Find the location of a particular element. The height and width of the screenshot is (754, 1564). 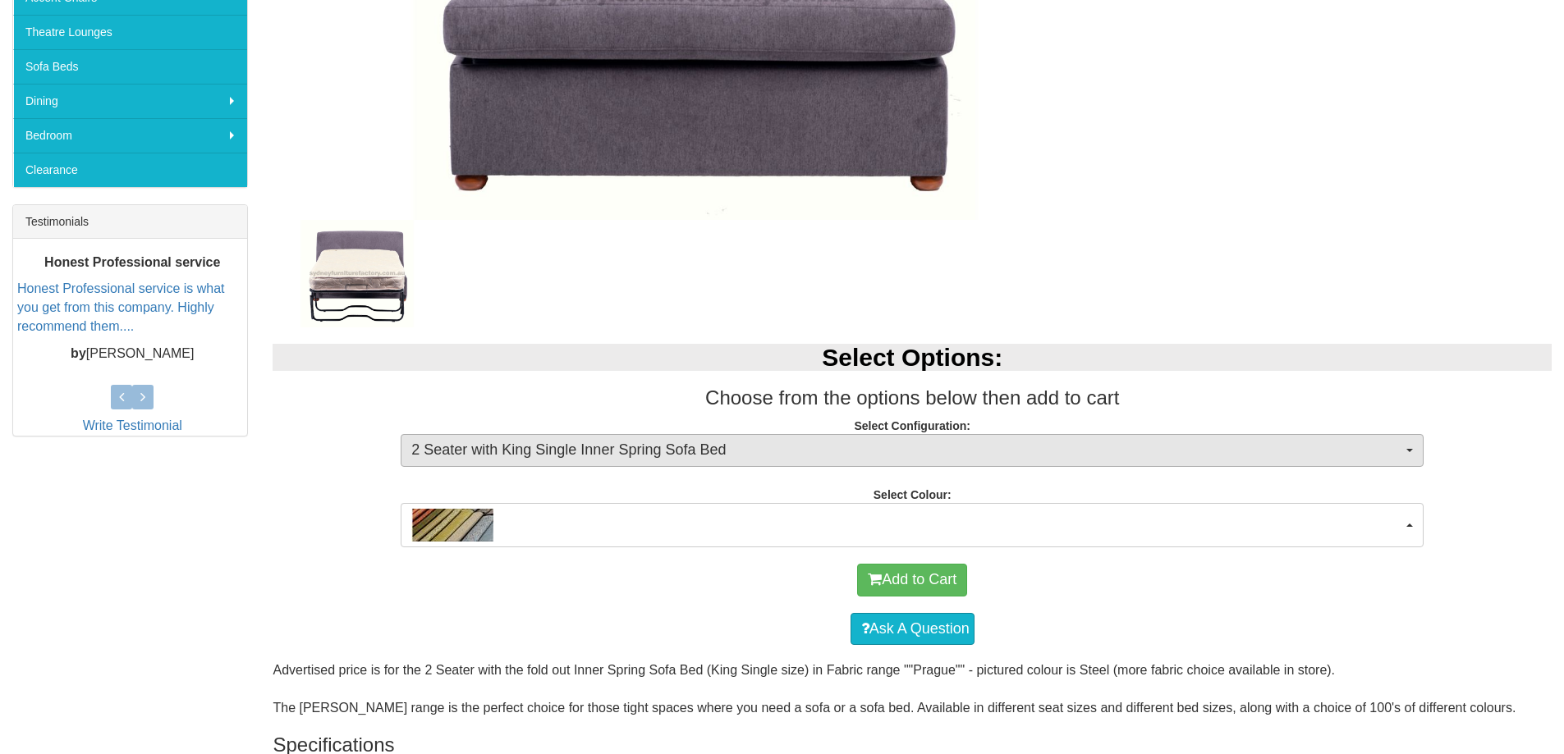

a: Clearance is located at coordinates (130, 170).